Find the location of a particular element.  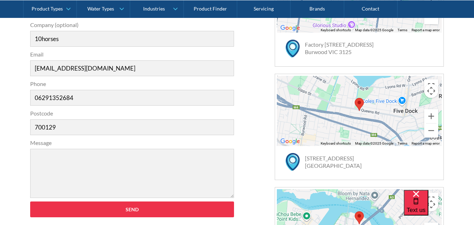

button: Zoom in is located at coordinates (431, 116).